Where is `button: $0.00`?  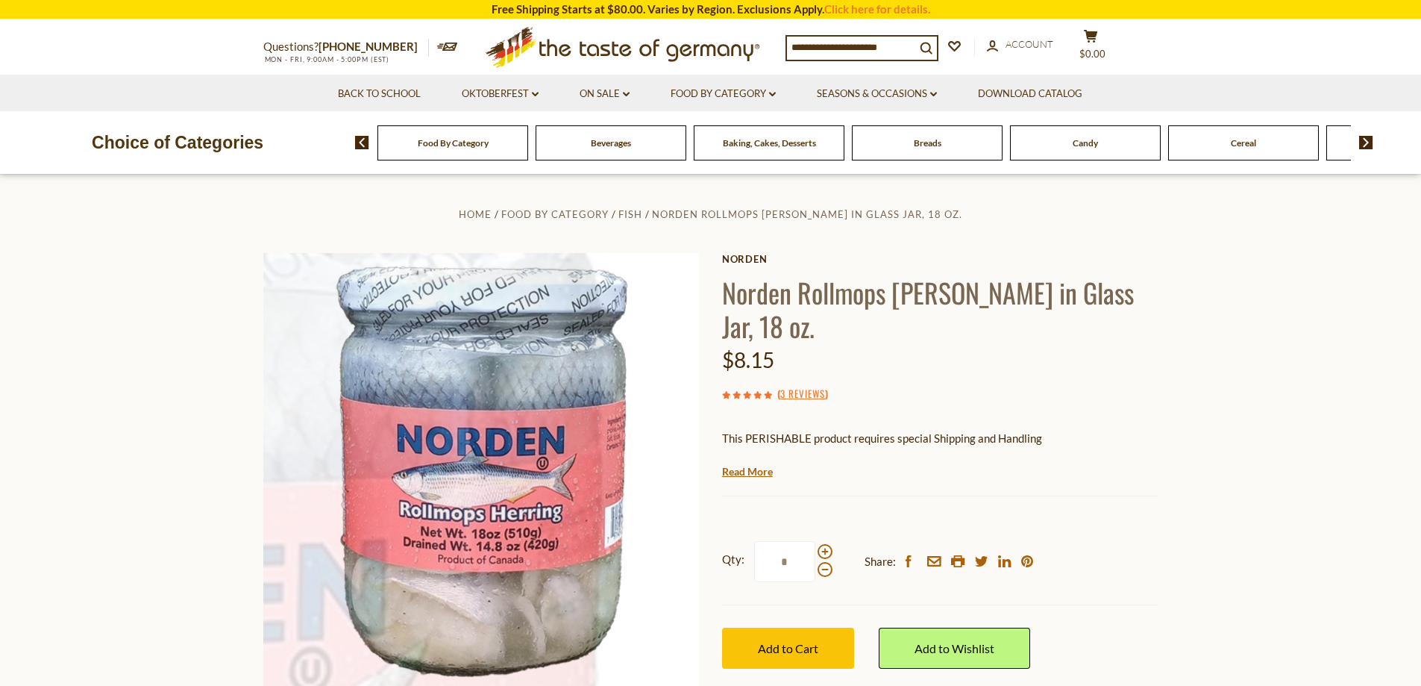 button: $0.00 is located at coordinates (1091, 48).